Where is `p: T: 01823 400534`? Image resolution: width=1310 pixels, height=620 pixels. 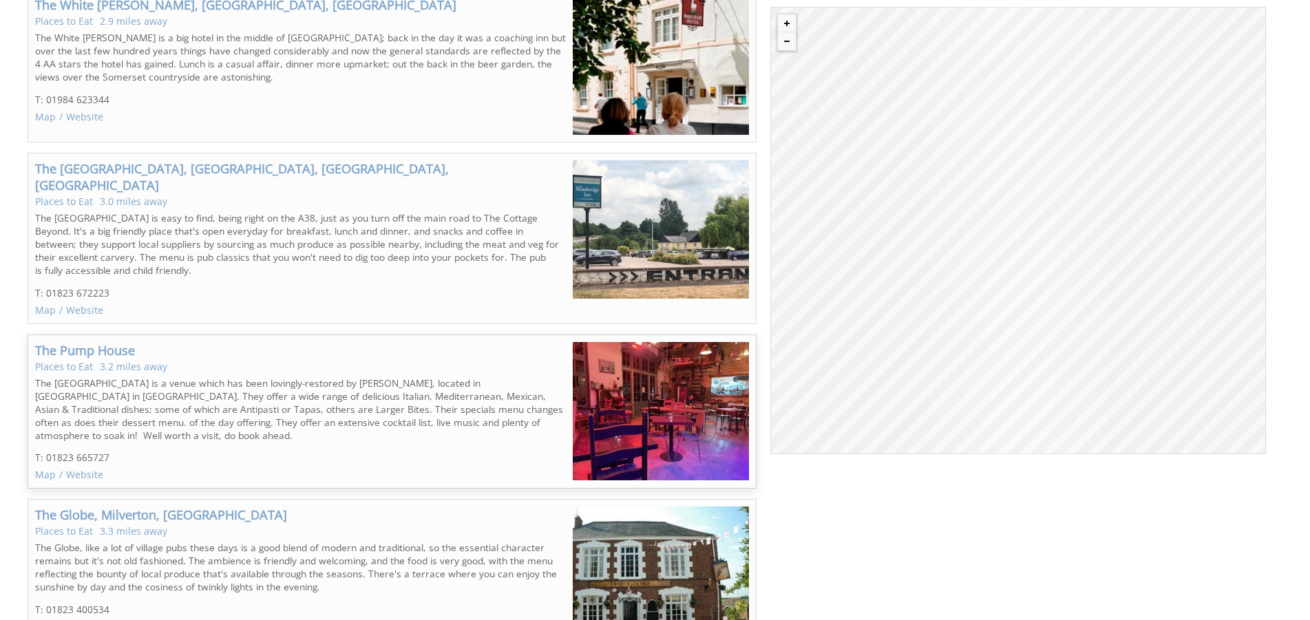
p: T: 01823 400534 is located at coordinates (300, 609).